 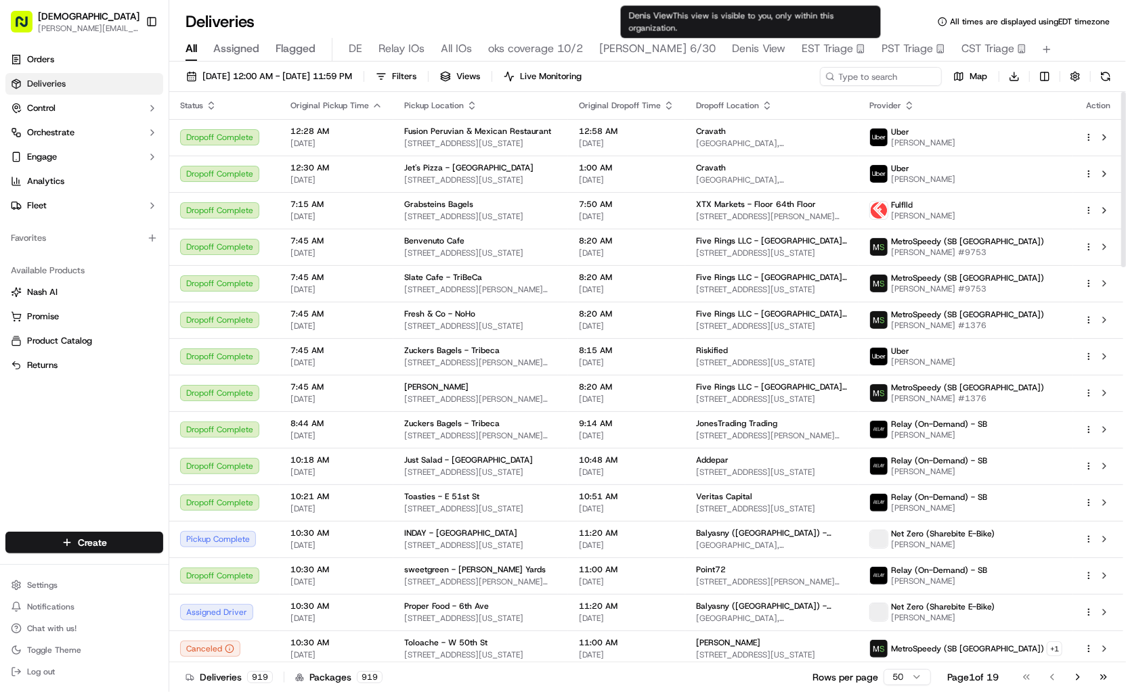 I want to click on span: 10:51 AM, so click(x=626, y=497).